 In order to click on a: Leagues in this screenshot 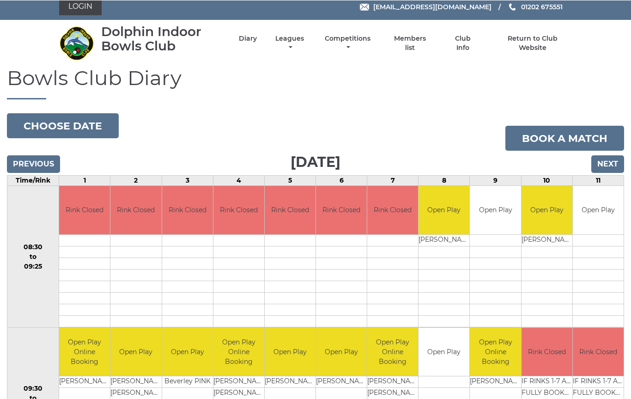, I will do `click(290, 43)`.